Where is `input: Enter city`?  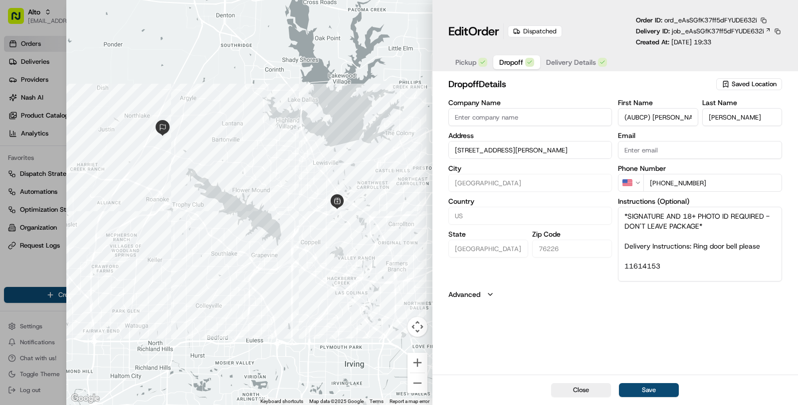
input: Enter city is located at coordinates (530, 183).